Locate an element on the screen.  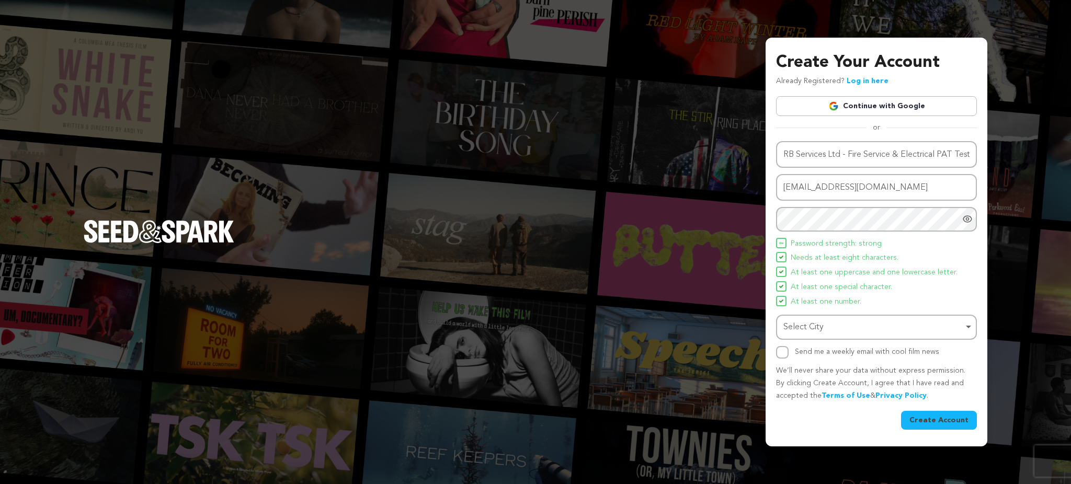
input: Email address is located at coordinates (877, 187).